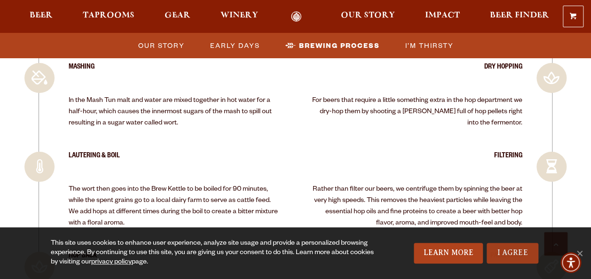 The width and height of the screenshot is (591, 279). Describe the element at coordinates (177, 16) in the screenshot. I see `span: Gear` at that location.